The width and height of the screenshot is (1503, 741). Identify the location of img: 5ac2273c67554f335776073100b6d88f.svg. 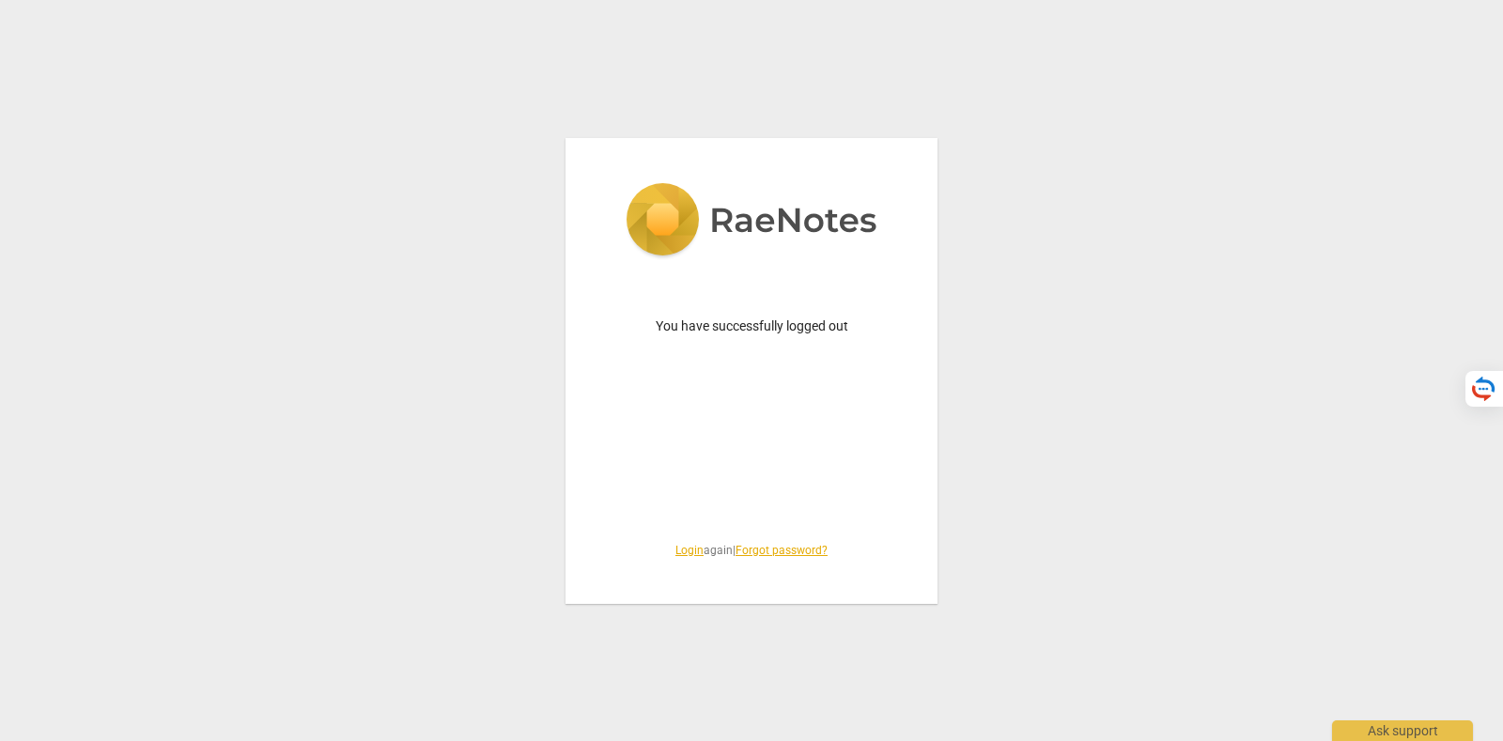
(751, 222).